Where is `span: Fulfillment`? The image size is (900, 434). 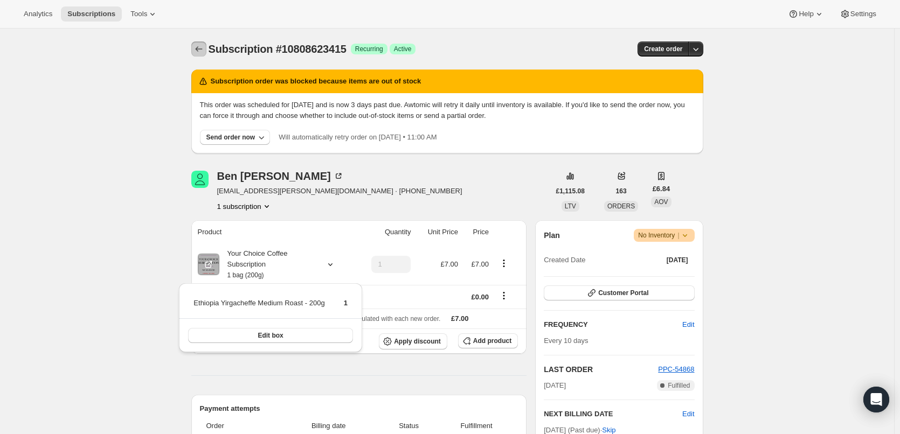 span: Fulfillment is located at coordinates (476, 426).